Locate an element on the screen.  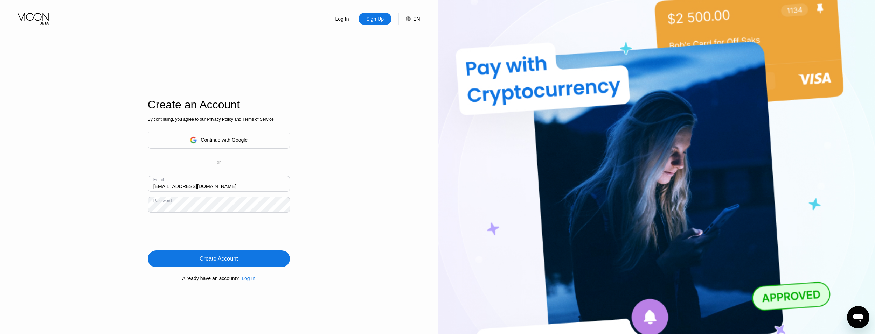
span: Terms of Service is located at coordinates (258, 119).